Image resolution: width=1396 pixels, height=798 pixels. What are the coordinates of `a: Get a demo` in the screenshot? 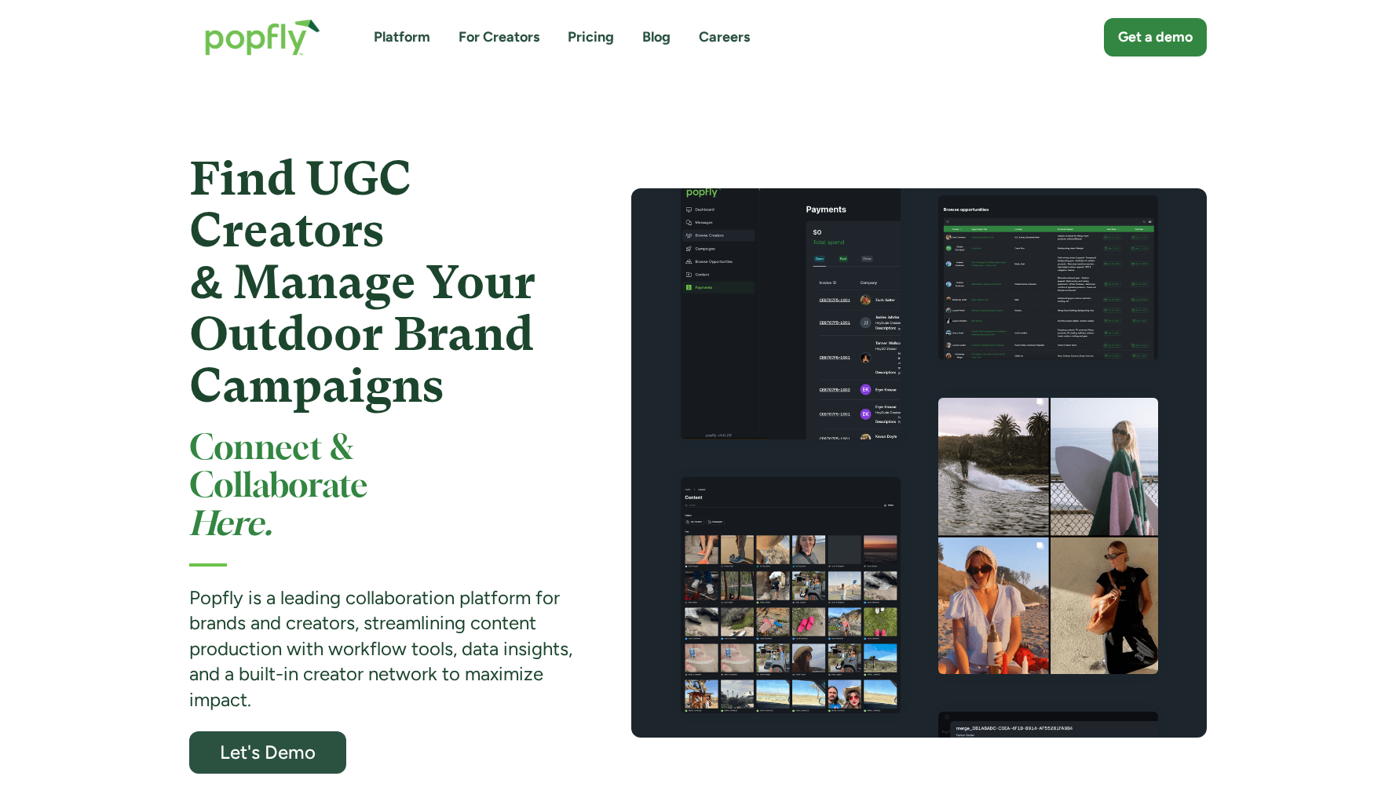 It's located at (1155, 37).